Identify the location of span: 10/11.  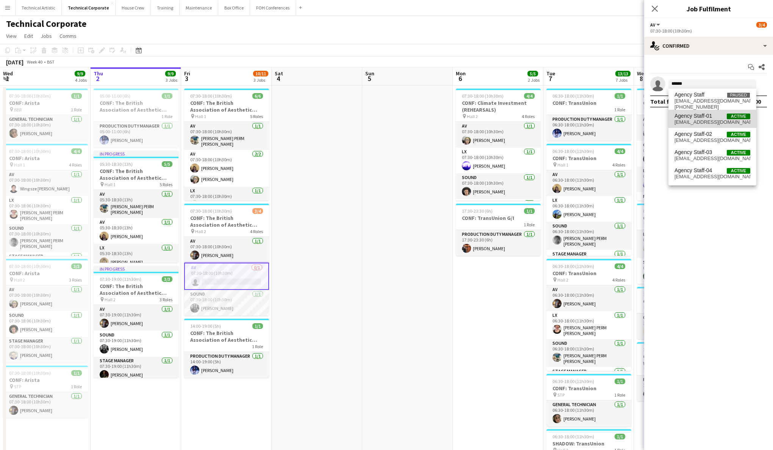
(261, 74).